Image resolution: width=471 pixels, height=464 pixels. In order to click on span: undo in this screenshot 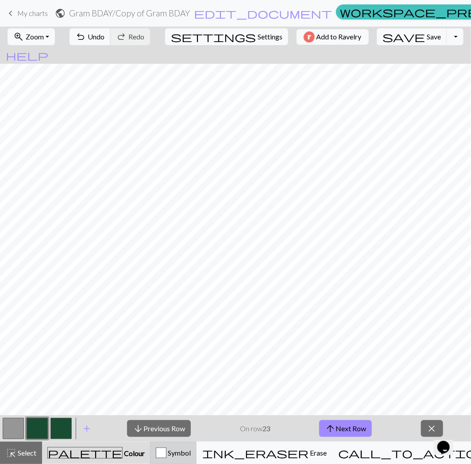, I will do `click(81, 37)`.